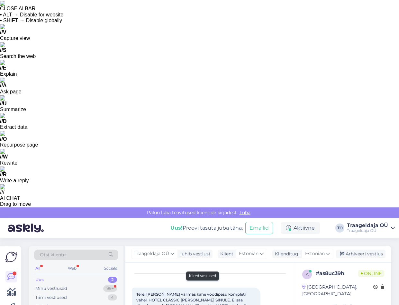  Describe the element at coordinates (361, 254) in the screenshot. I see `div: Arhiveeri vestlus` at that location.